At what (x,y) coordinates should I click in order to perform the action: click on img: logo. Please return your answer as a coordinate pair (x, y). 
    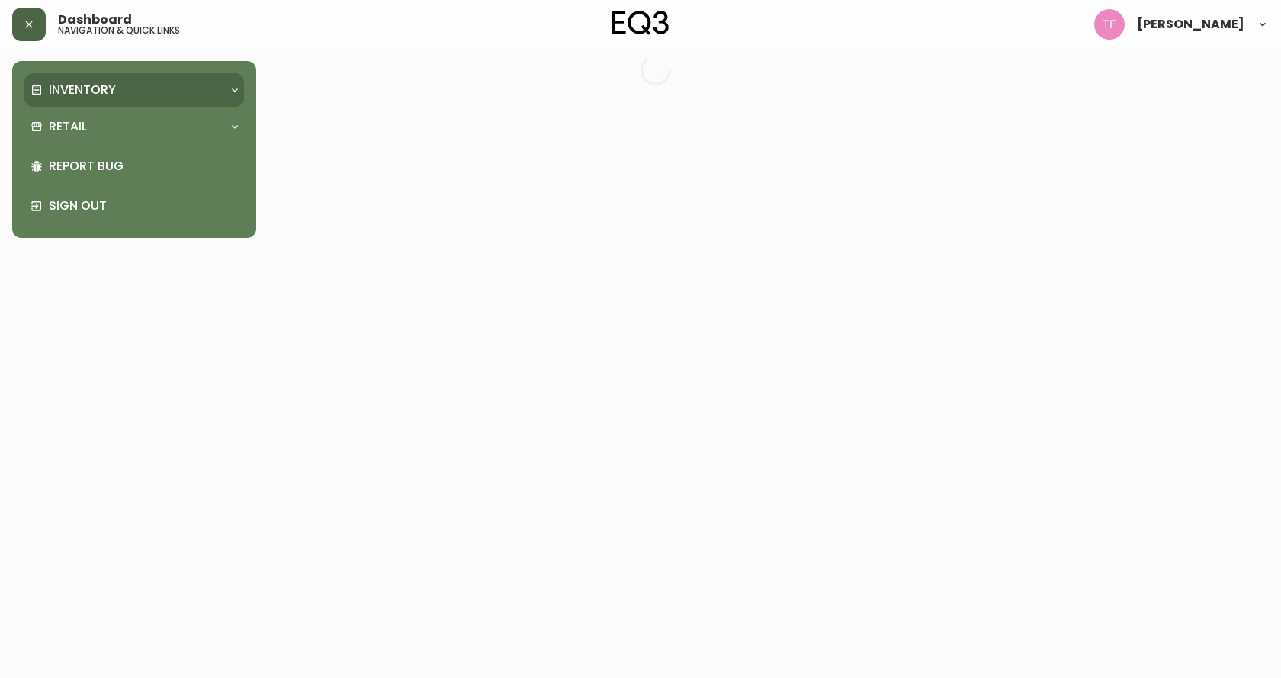
    Looking at the image, I should click on (640, 23).